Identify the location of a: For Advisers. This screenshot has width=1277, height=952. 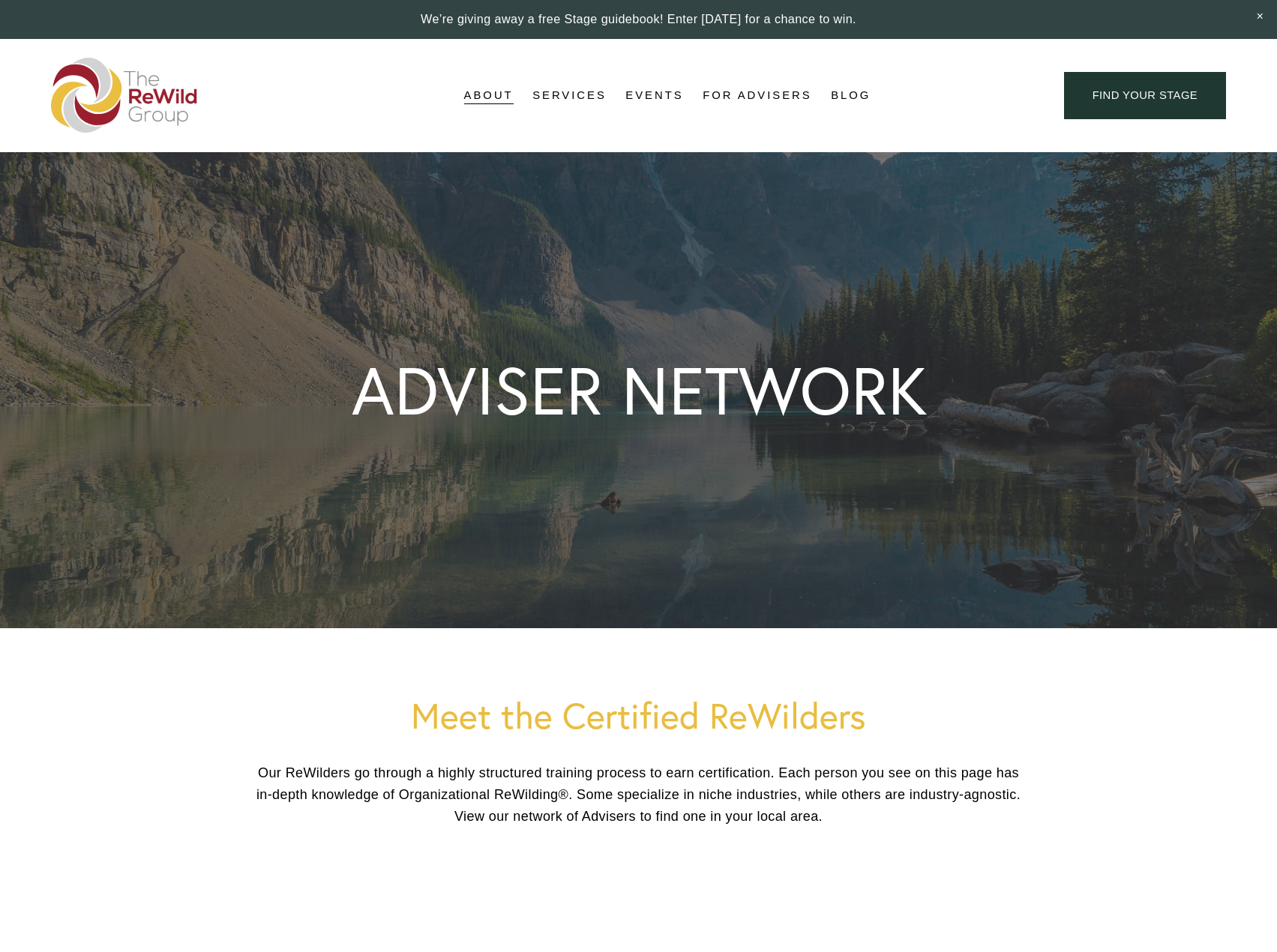
(756, 96).